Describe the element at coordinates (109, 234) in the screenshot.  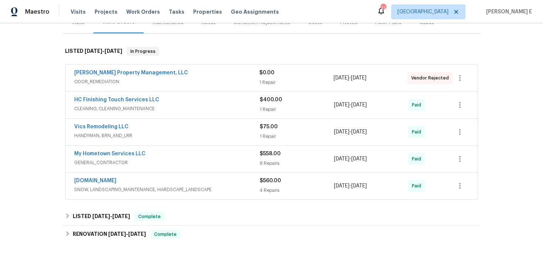
I see `h6: RENOVATION` at that location.